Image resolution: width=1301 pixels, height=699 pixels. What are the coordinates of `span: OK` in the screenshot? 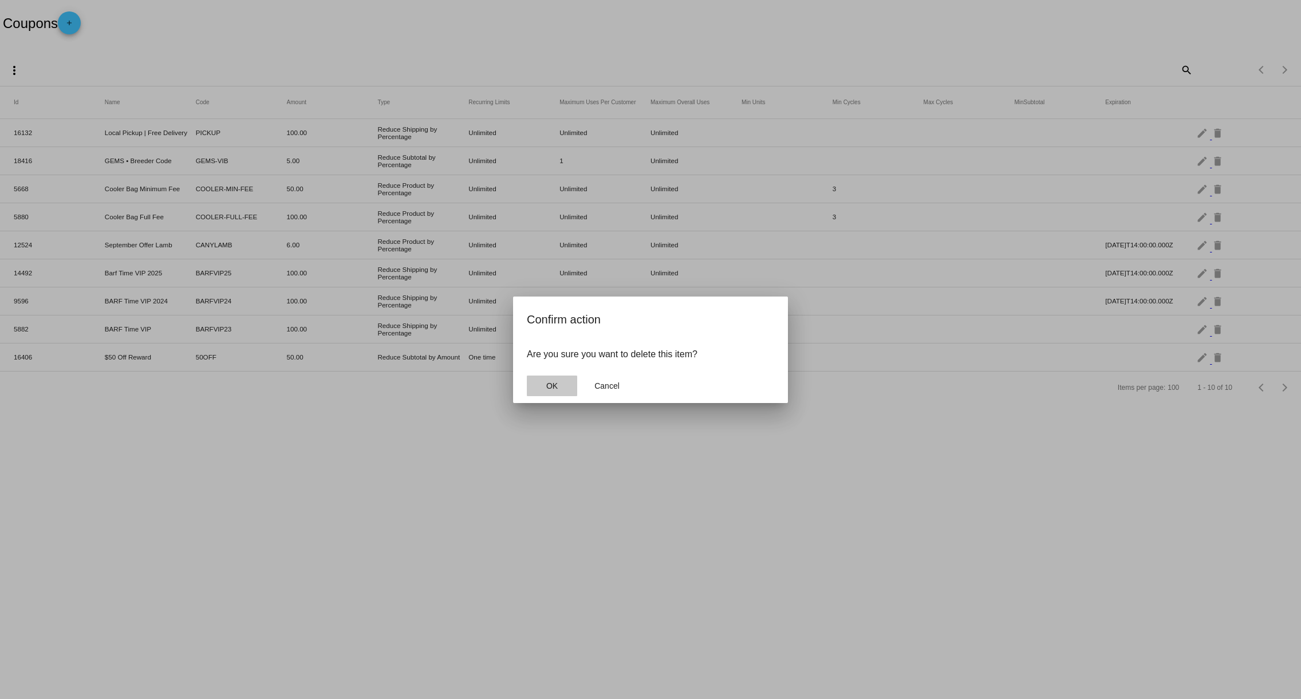 It's located at (552, 386).